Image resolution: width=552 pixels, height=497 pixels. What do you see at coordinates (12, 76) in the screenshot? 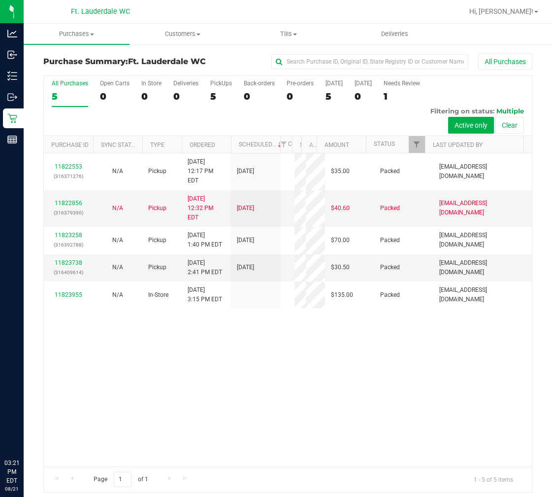
I see `inline-svg: Inventory` at bounding box center [12, 76].